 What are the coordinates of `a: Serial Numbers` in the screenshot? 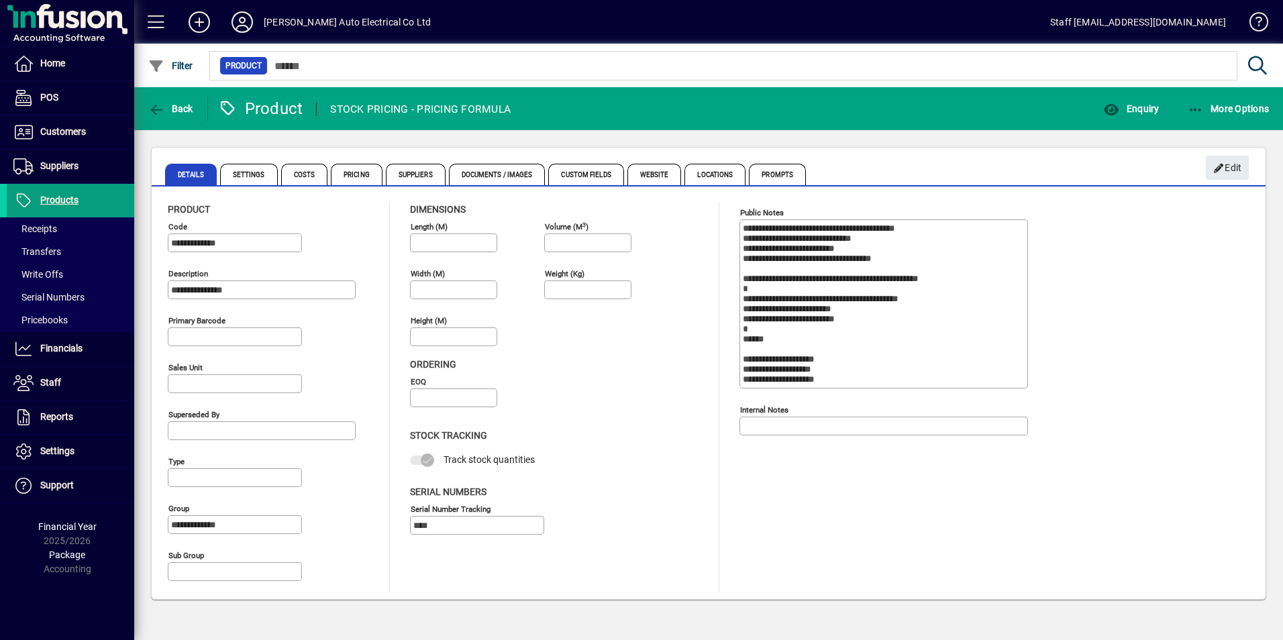 It's located at (70, 297).